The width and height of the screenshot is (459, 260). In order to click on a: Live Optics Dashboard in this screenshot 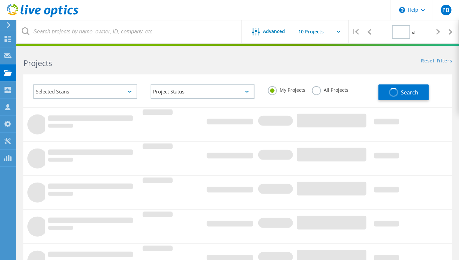, I will do `click(42, 16)`.